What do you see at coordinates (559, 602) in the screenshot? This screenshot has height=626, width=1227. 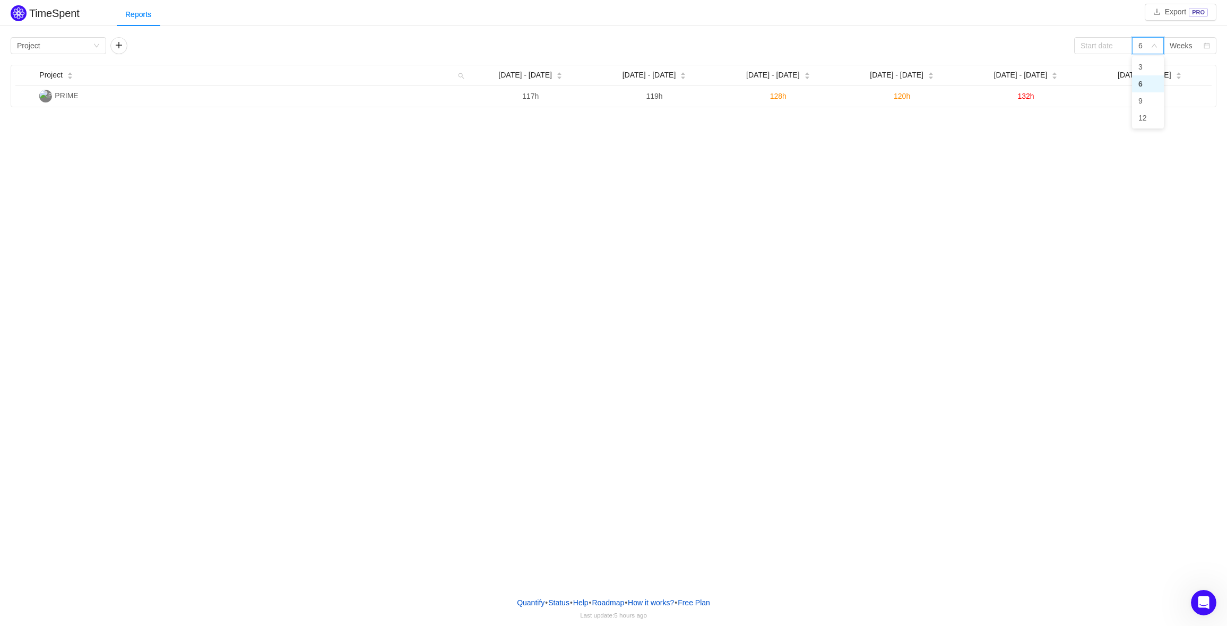 I see `a: Status` at bounding box center [559, 602].